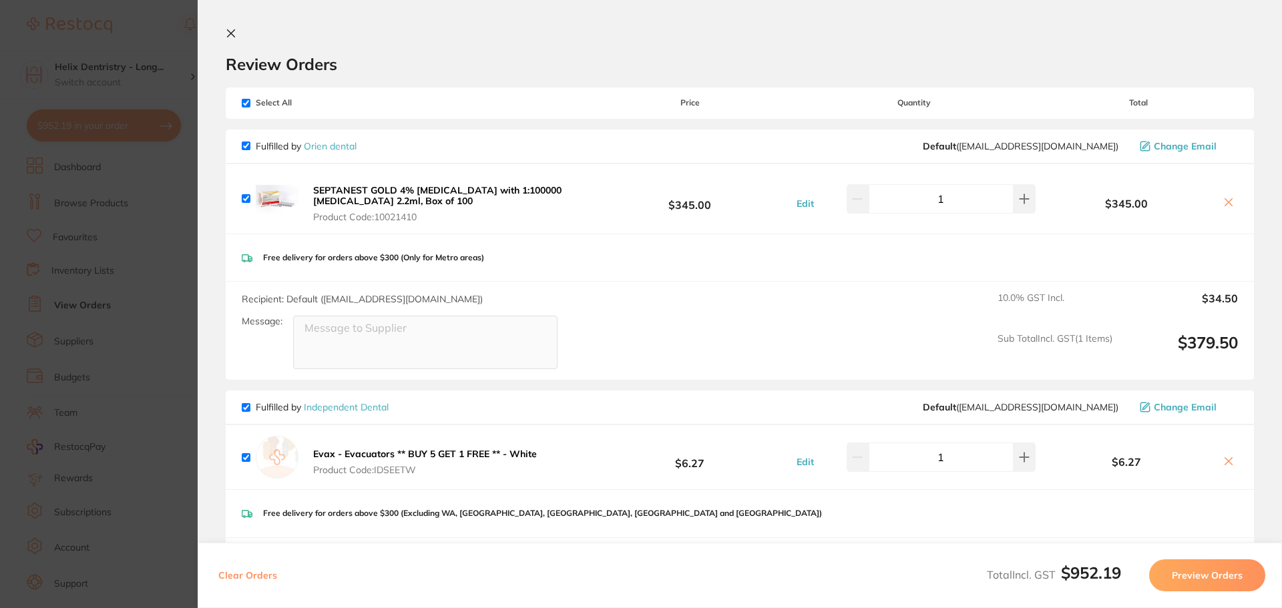  I want to click on span: Select All, so click(308, 103).